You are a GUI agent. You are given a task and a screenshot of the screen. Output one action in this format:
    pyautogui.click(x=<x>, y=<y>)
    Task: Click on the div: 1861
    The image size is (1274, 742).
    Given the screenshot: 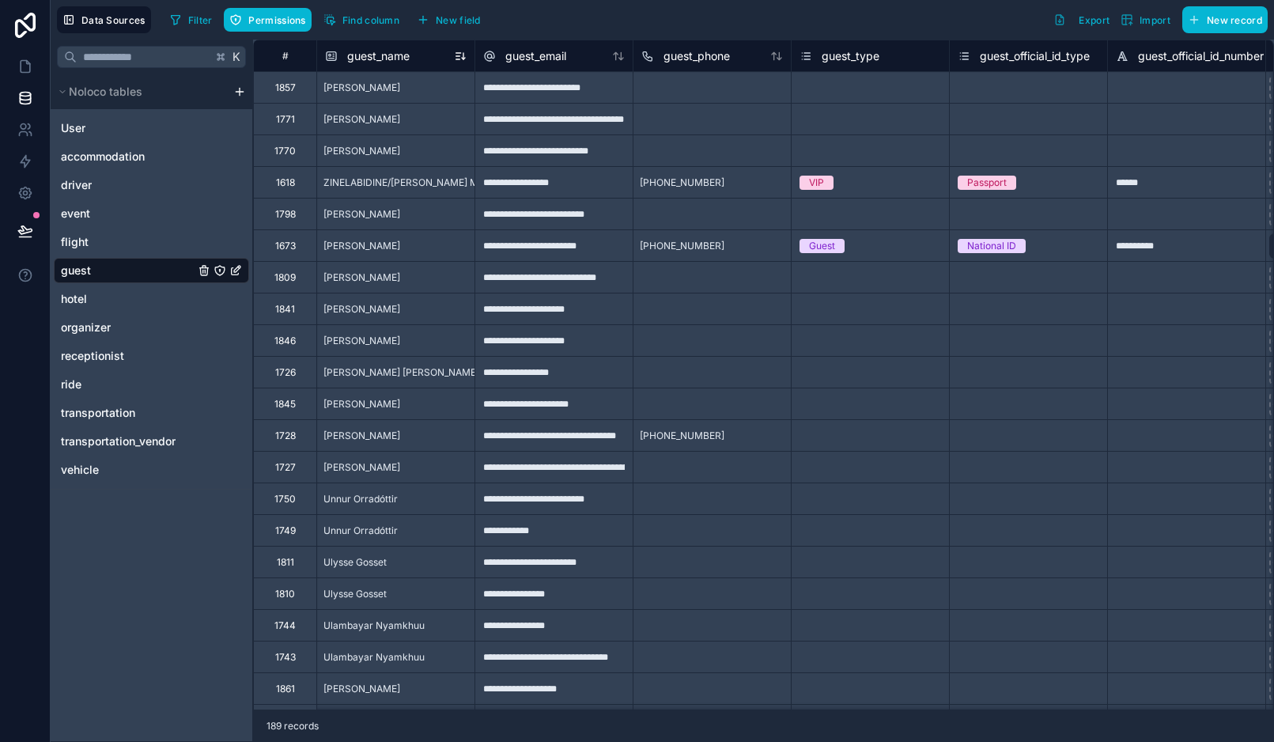 What is the action you would take?
    pyautogui.click(x=286, y=689)
    